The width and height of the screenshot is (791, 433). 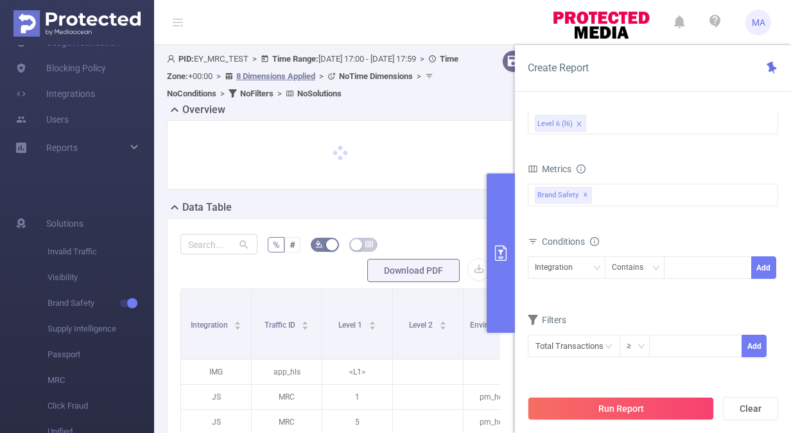 What do you see at coordinates (77, 23) in the screenshot?
I see `img: Protected Media` at bounding box center [77, 23].